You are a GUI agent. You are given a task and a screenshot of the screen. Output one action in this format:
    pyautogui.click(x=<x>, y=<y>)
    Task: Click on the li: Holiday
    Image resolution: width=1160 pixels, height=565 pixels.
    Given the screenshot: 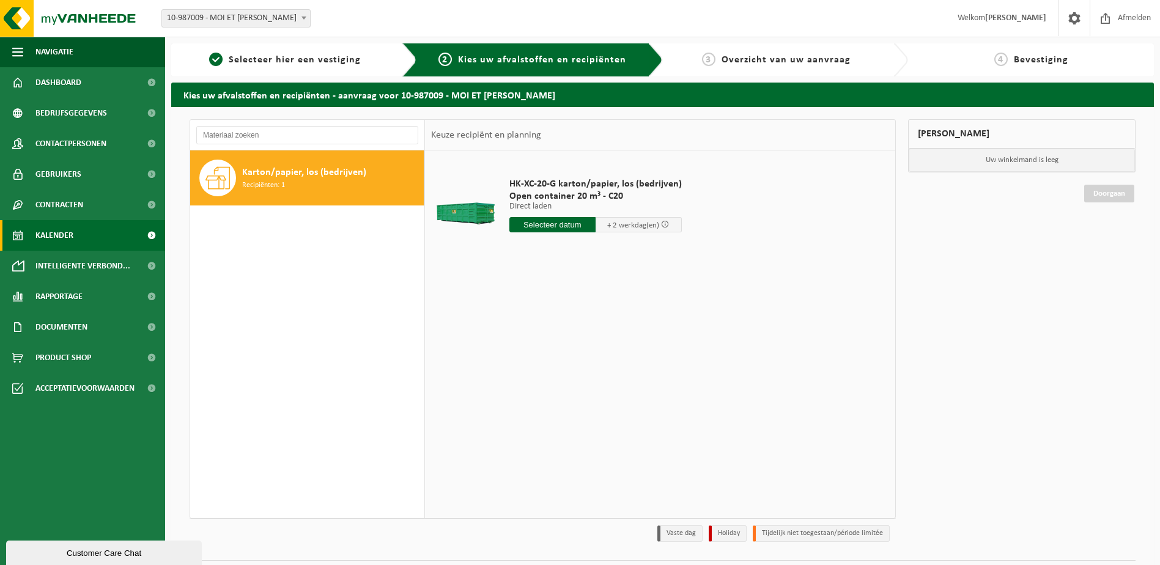 What is the action you would take?
    pyautogui.click(x=728, y=533)
    